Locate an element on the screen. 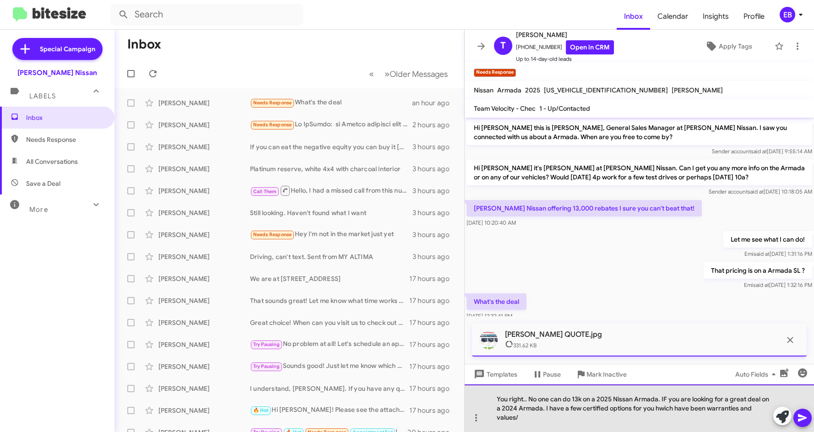  span: Auto Fields is located at coordinates (757, 375).